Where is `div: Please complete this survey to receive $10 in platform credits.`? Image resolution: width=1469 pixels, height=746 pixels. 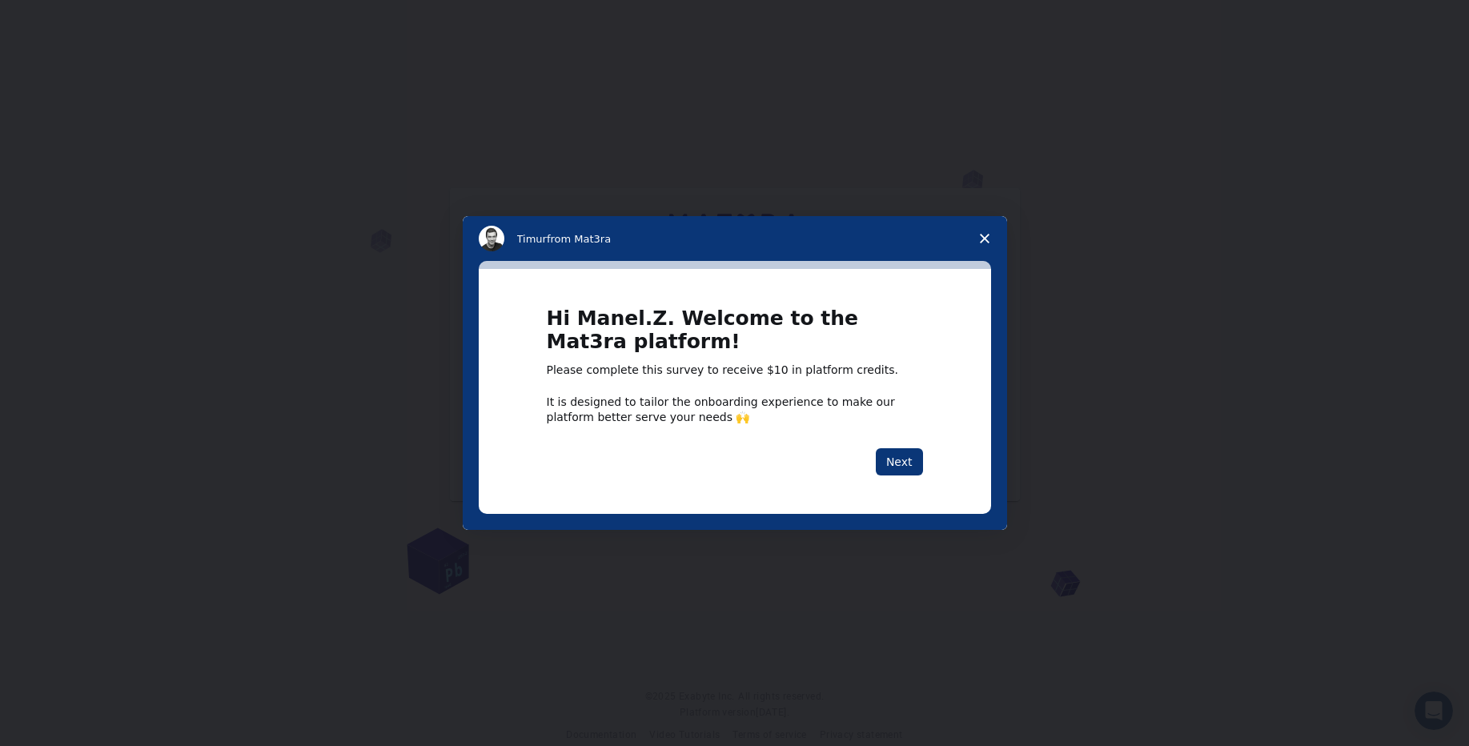
div: Please complete this survey to receive $10 in platform credits. is located at coordinates (735, 371).